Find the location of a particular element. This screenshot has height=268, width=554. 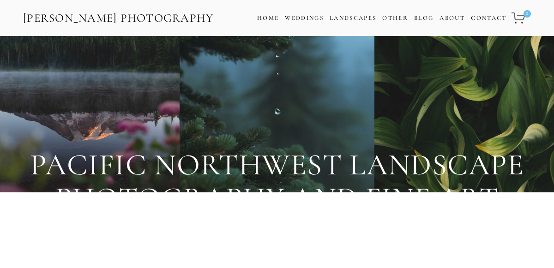

a: Blog is located at coordinates (424, 18).